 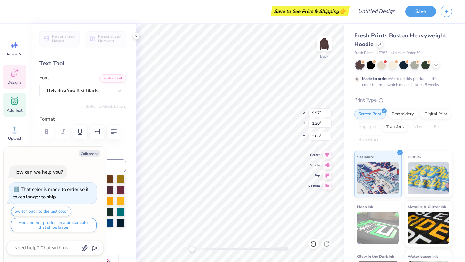 What do you see at coordinates (15, 110) in the screenshot?
I see `span: Add Text` at bounding box center [15, 110].